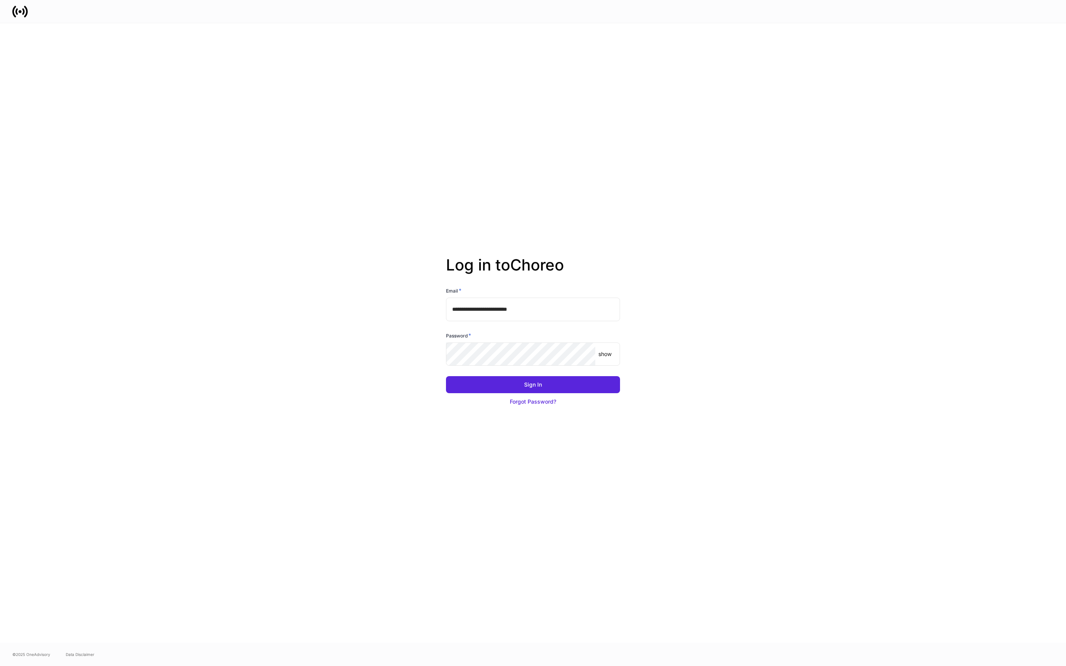 The image size is (1066, 666). What do you see at coordinates (31, 654) in the screenshot?
I see `span: © 2025 OneAdvisory` at bounding box center [31, 654].